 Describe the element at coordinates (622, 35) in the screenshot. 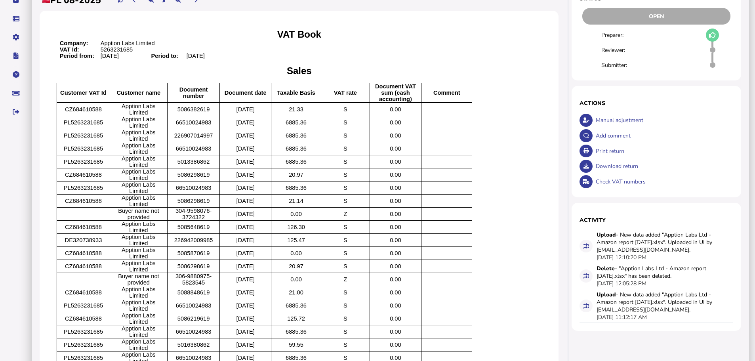

I see `div: Preparer:` at that location.